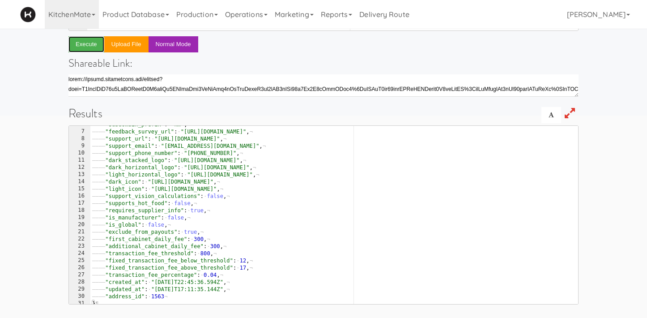  I want to click on div: 8, so click(80, 139).